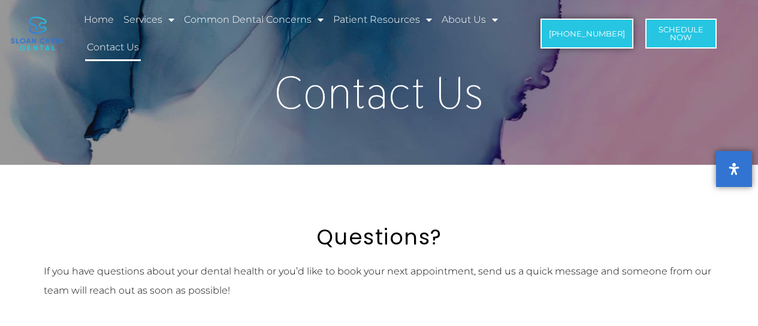 This screenshot has height=326, width=758. Describe the element at coordinates (734, 169) in the screenshot. I see `button: Open Accessibility Panel` at that location.